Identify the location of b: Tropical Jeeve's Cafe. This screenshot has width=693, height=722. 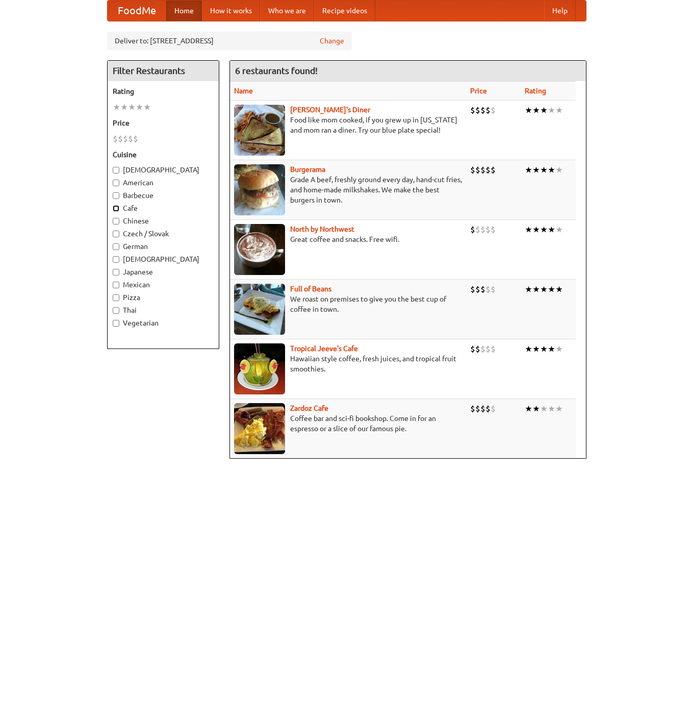
(324, 349).